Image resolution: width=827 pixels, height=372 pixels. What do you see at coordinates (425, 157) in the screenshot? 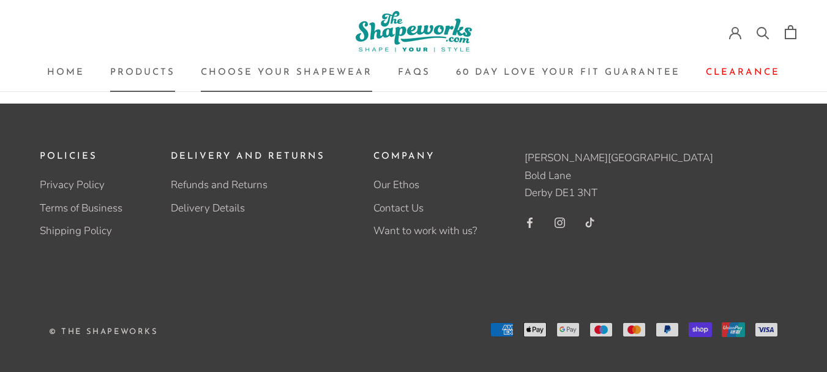
I see `h2: Company` at bounding box center [425, 157].